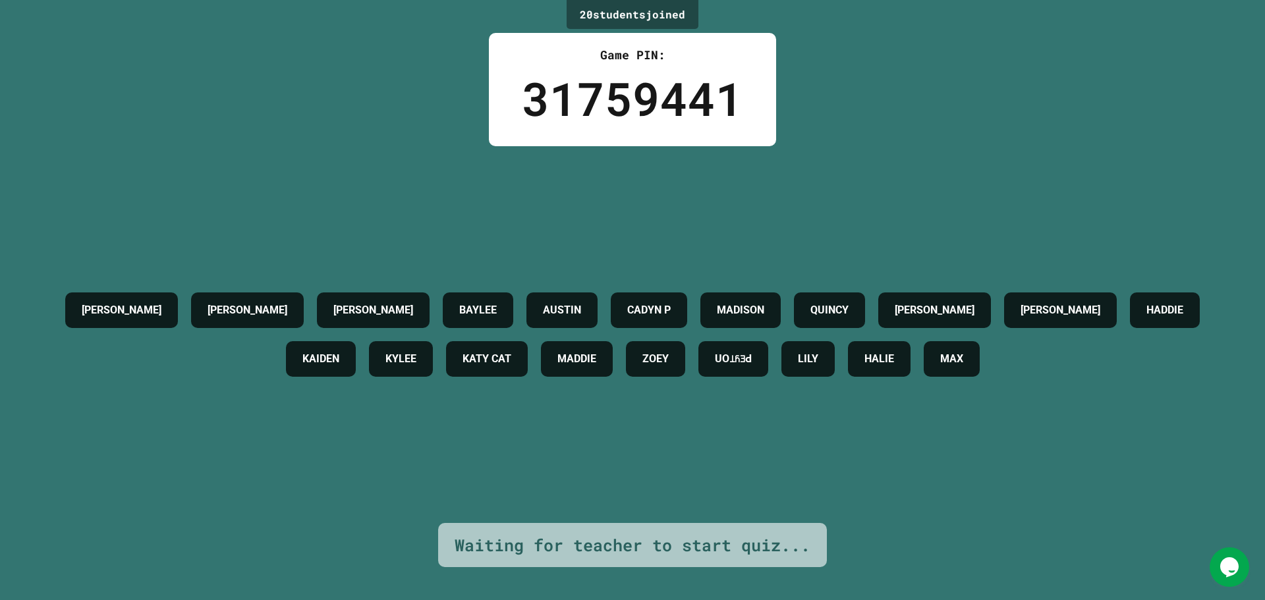 This screenshot has width=1265, height=600. What do you see at coordinates (401, 359) in the screenshot?
I see `h4: KYLEE` at bounding box center [401, 359].